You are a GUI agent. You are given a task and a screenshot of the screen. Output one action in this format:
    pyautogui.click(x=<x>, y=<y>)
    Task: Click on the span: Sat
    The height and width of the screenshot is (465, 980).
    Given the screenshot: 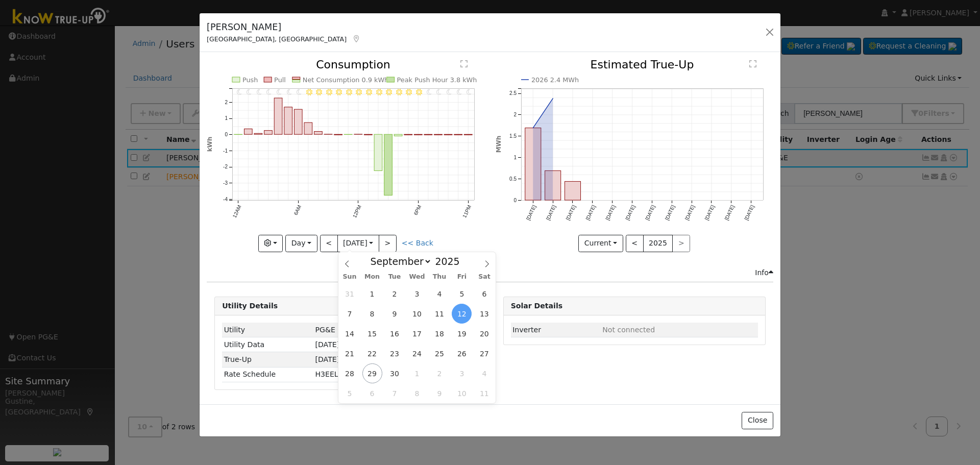 What is the action you would take?
    pyautogui.click(x=484, y=277)
    